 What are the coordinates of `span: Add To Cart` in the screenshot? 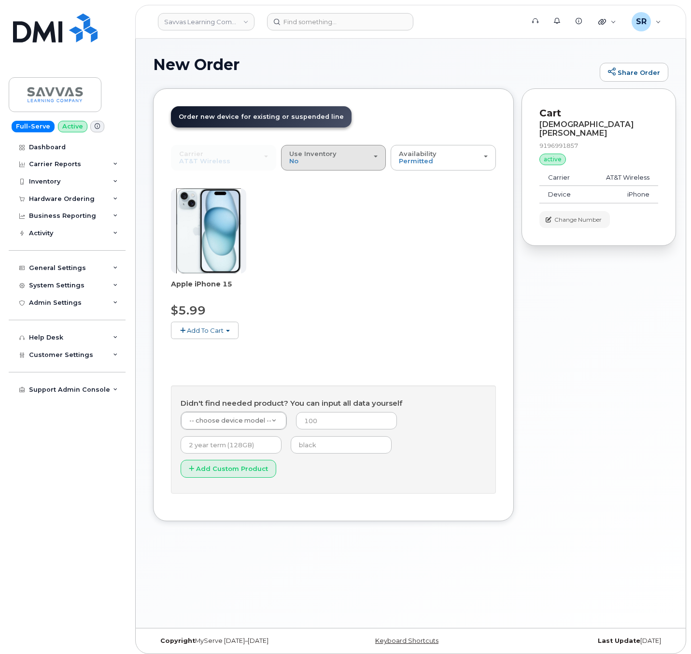 It's located at (205, 330).